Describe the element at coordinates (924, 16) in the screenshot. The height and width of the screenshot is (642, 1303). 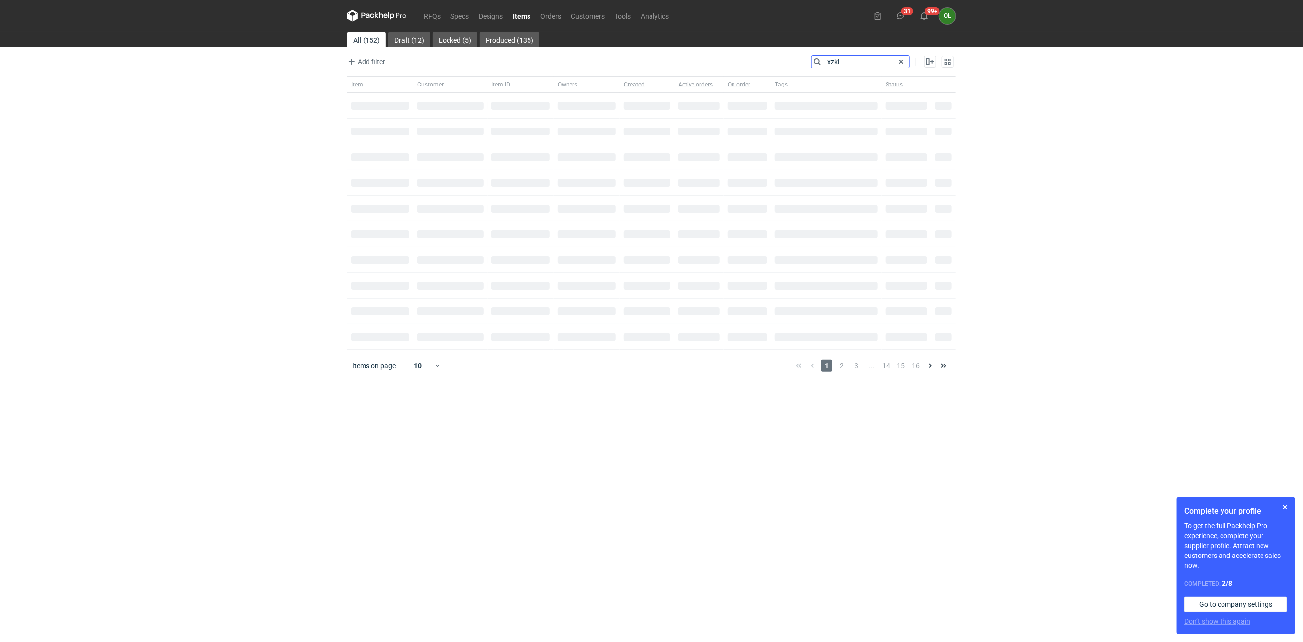
I see `button: 99+` at that location.